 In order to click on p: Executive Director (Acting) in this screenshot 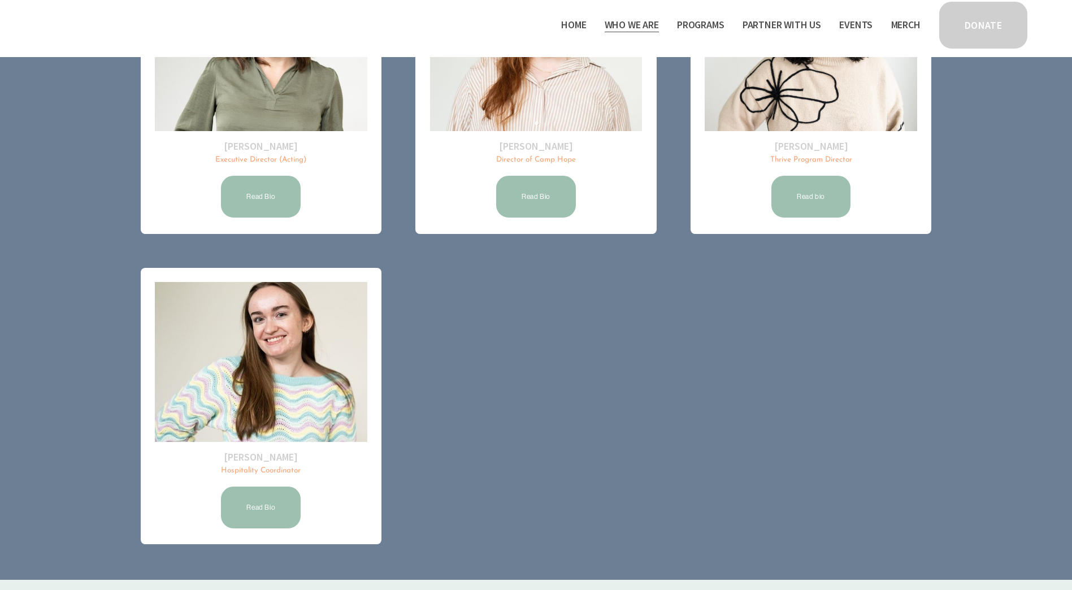, I will do `click(261, 160)`.